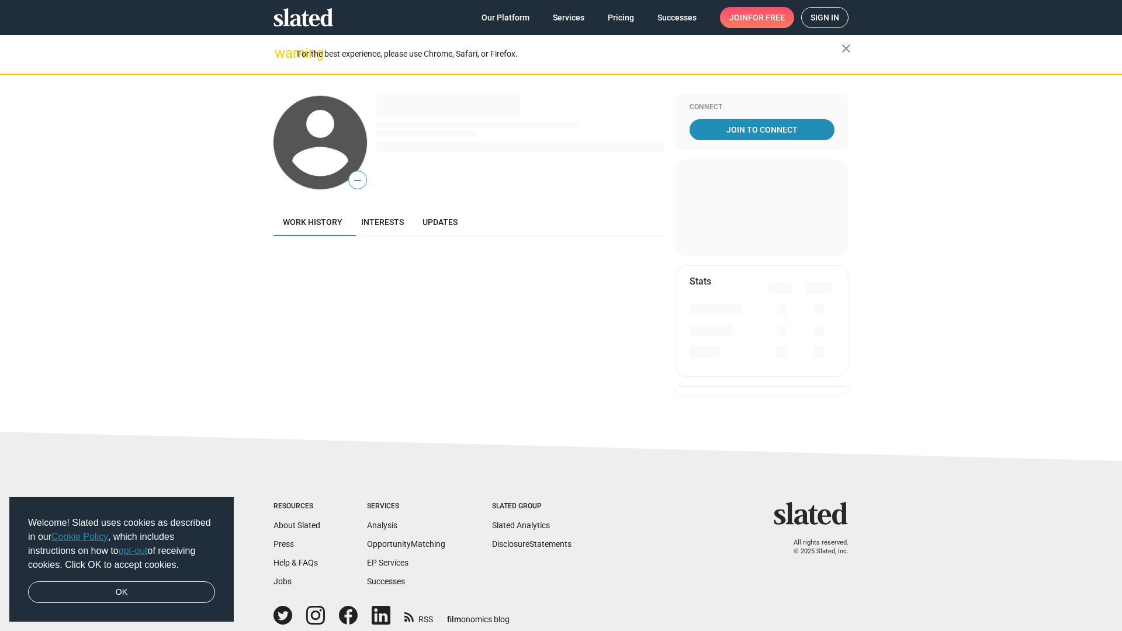 The width and height of the screenshot is (1122, 631). What do you see at coordinates (79, 537) in the screenshot?
I see `a: Cookie Policy` at bounding box center [79, 537].